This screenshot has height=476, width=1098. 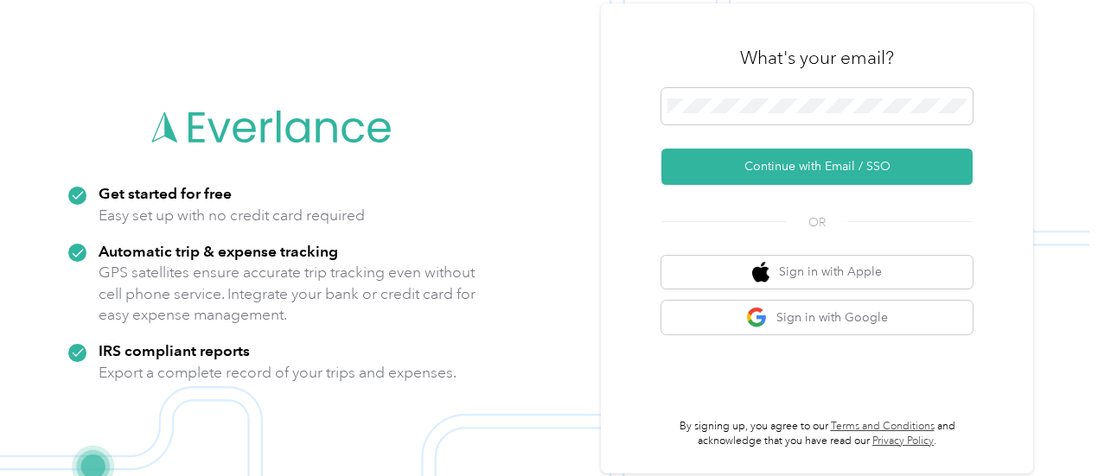 I want to click on a: Terms and Conditions, so click(x=883, y=426).